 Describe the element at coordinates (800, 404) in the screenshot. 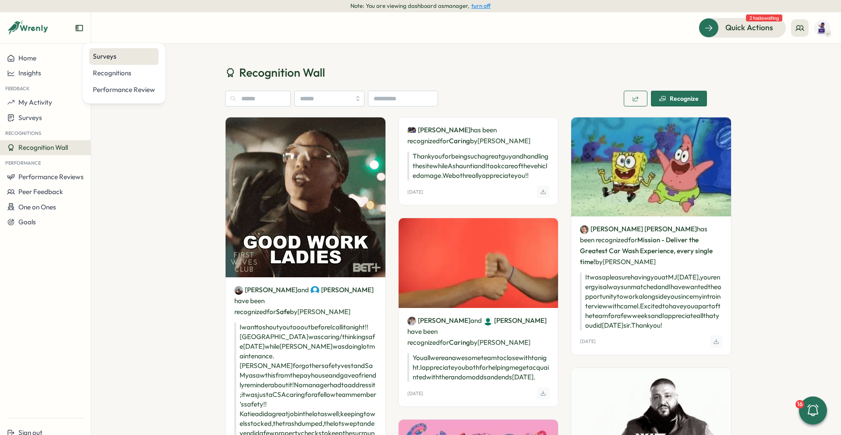

I see `div: 16` at that location.